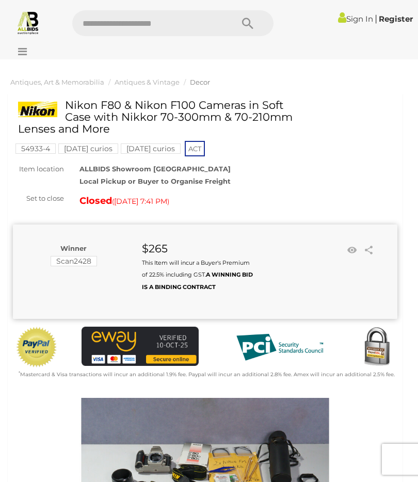 The image size is (418, 482). Describe the element at coordinates (197, 280) in the screenshot. I see `b: A WINNING BID IS A BINDING CONTRACT` at that location.